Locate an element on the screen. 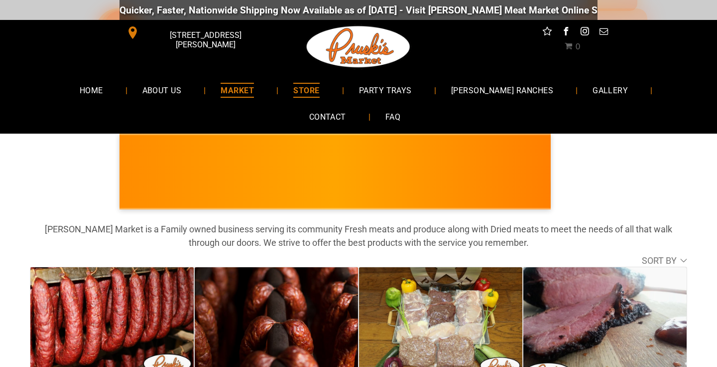 The width and height of the screenshot is (717, 367). a: MARKET is located at coordinates (237, 90).